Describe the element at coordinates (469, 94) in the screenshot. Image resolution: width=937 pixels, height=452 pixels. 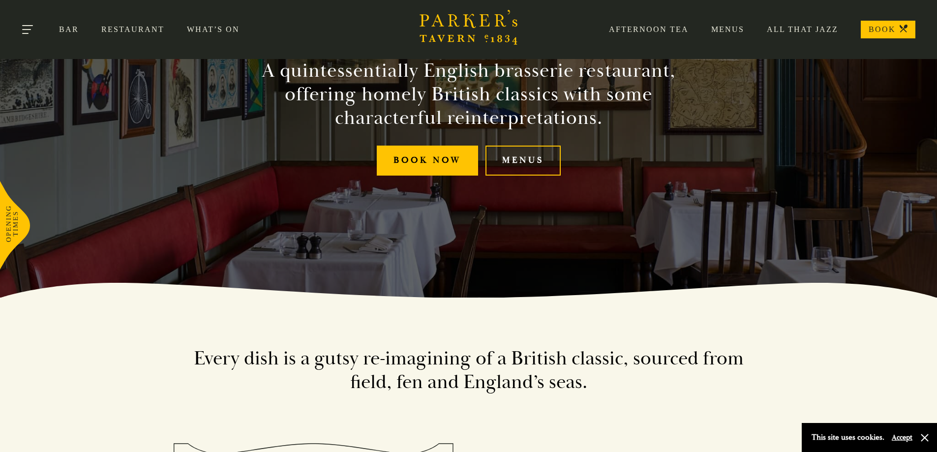
I see `h2: A quintessentially English brasserie restaurant, offering homely British classics with some chara...` at that location.